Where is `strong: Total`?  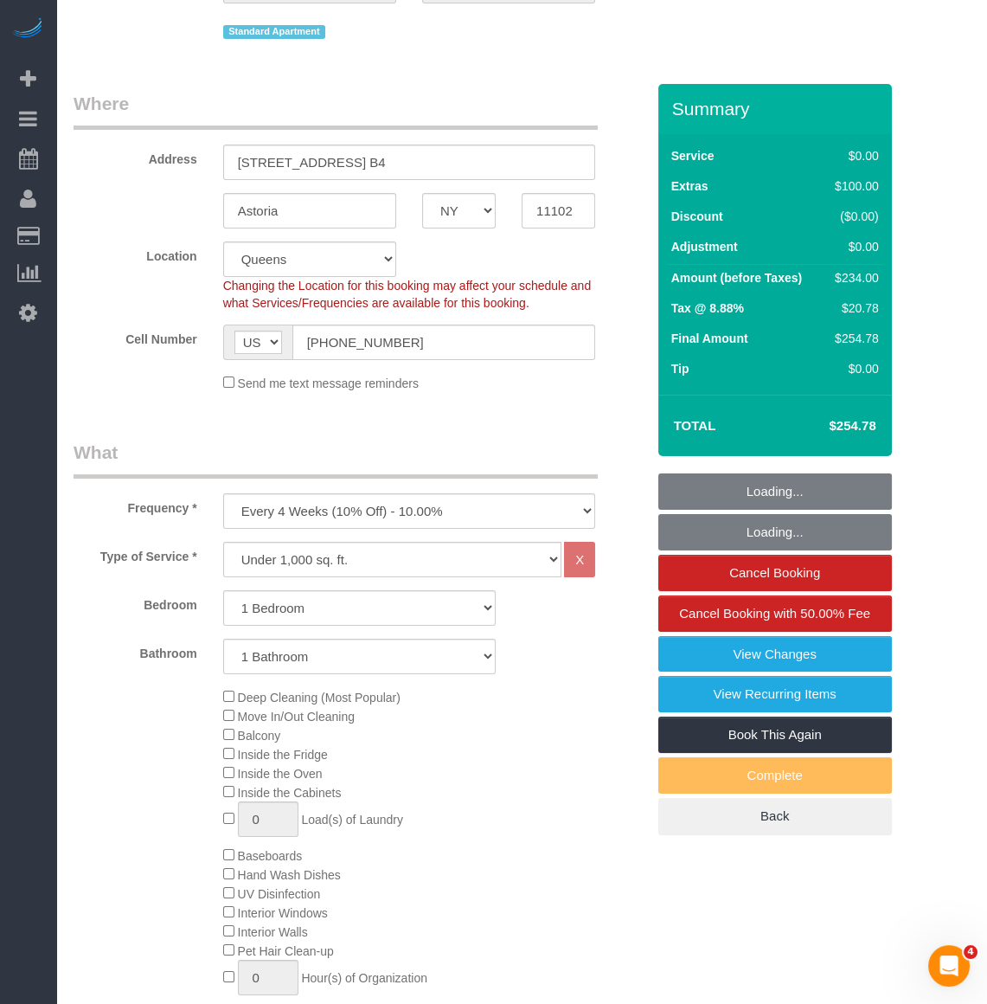 strong: Total is located at coordinates (695, 425).